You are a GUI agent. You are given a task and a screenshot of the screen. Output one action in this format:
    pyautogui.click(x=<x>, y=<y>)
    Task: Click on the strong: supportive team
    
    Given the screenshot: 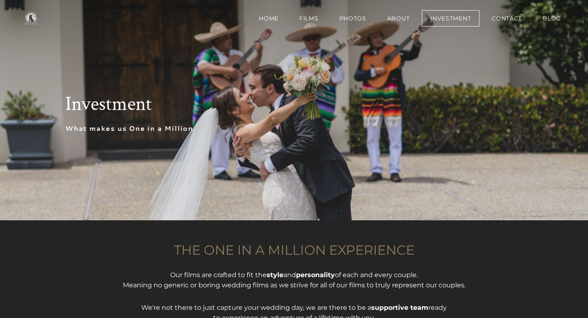 What is the action you would take?
    pyautogui.click(x=400, y=307)
    